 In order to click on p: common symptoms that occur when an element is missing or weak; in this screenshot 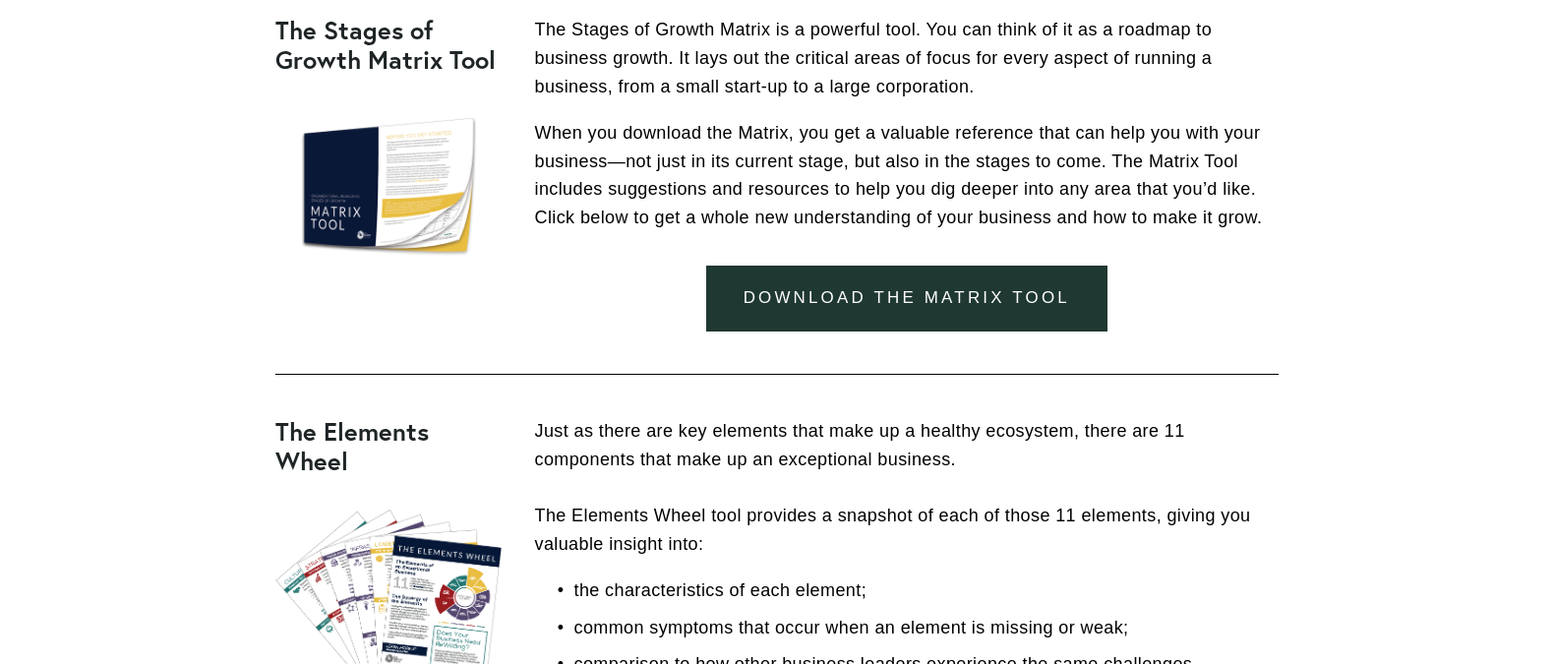, I will do `click(927, 628)`.